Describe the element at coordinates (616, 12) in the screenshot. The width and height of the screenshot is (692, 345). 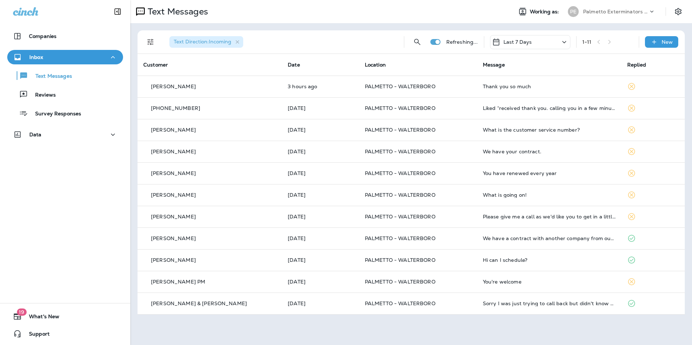
I see `p: Palmetto Exterminators LLC` at that location.